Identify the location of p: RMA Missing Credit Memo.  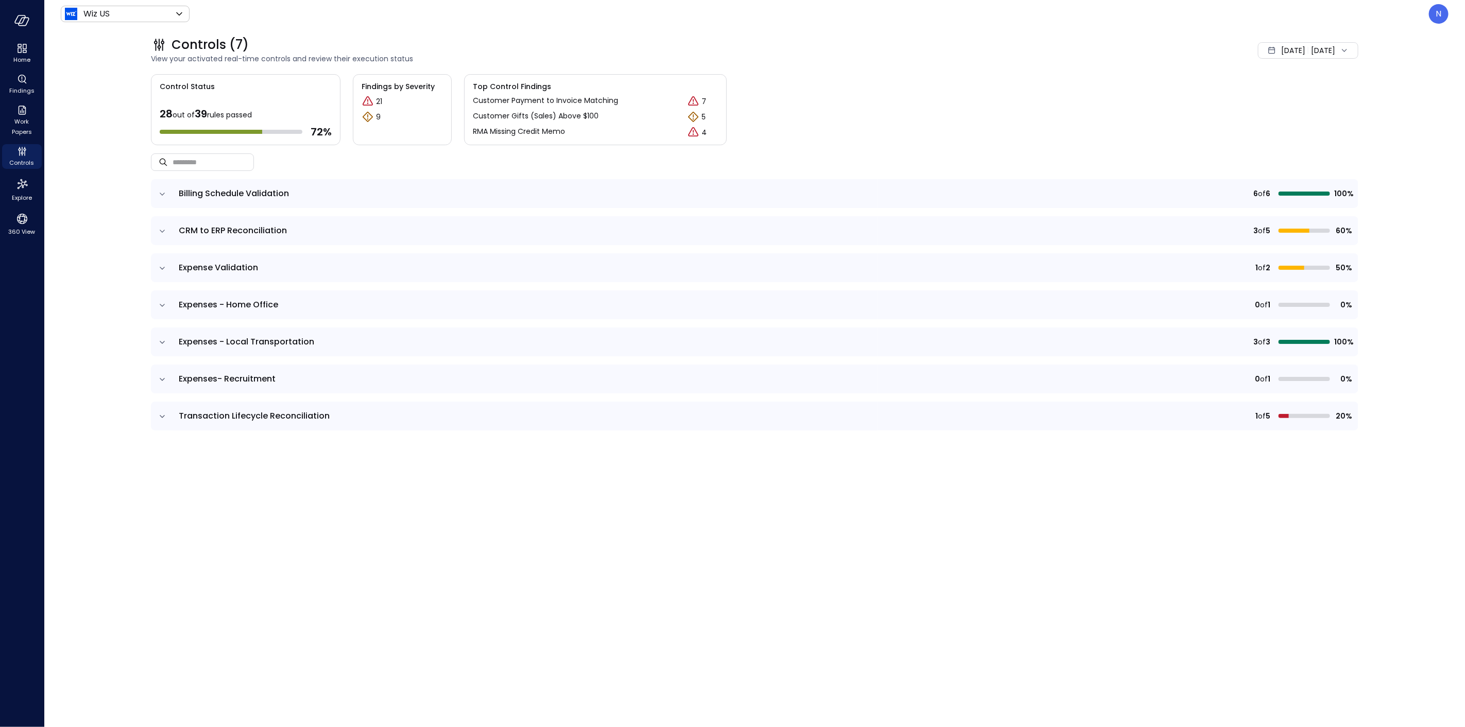
(519, 132).